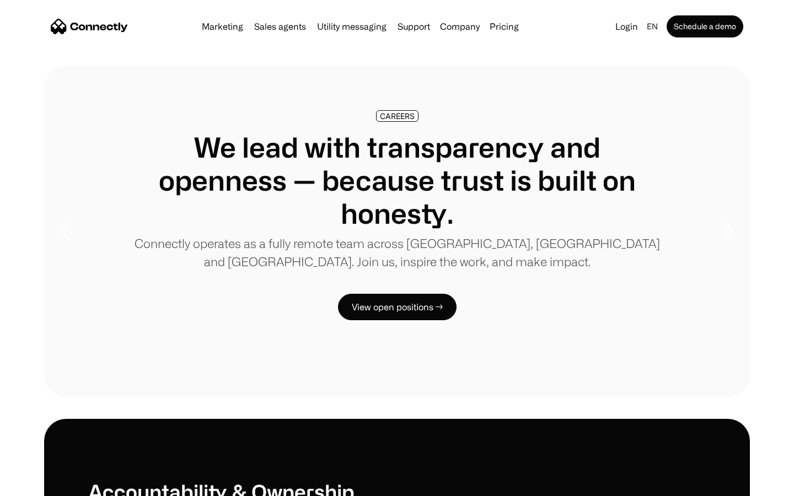  What do you see at coordinates (39, 484) in the screenshot?
I see `aside: Language selected: English` at bounding box center [39, 484].